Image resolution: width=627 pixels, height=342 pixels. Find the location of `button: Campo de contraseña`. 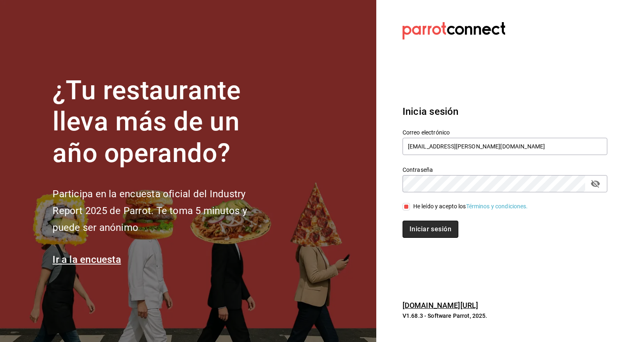

button: Campo de contraseña is located at coordinates (595, 184).